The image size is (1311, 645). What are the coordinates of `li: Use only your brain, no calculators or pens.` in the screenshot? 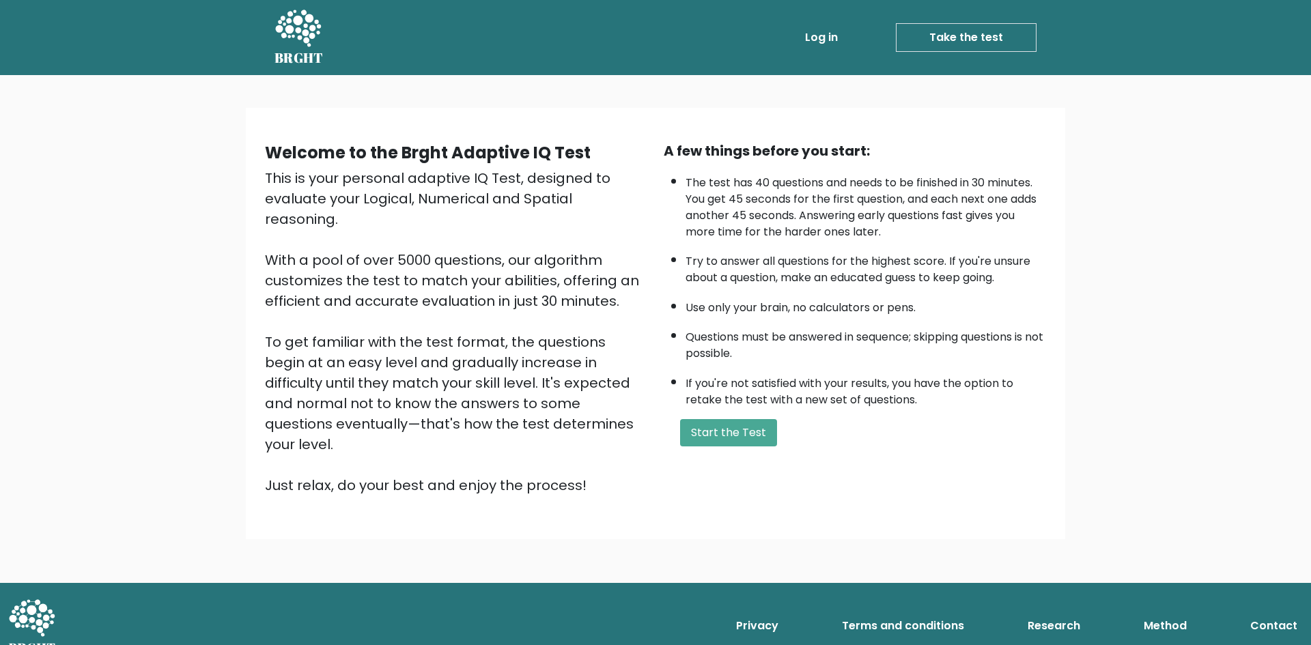 It's located at (866, 305).